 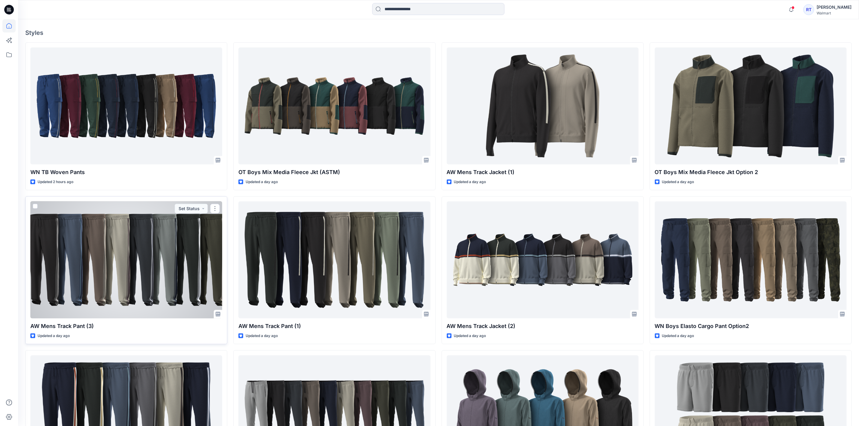 What do you see at coordinates (542, 326) in the screenshot?
I see `p: AW Mens Track Jacket (2)` at bounding box center [542, 326].